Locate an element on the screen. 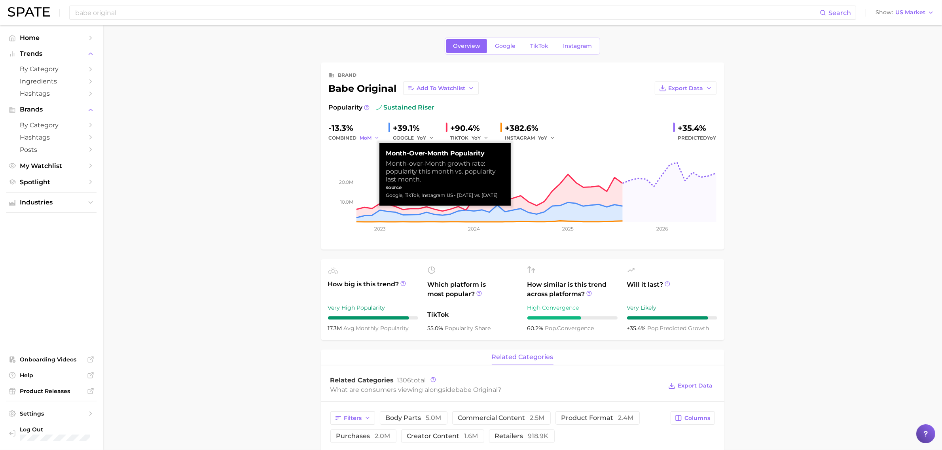 Image resolution: width=942 pixels, height=450 pixels. span: monthly popularity is located at coordinates (376, 328).